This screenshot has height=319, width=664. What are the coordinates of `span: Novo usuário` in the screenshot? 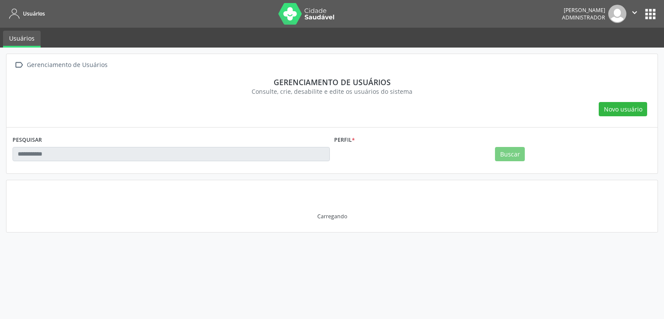 It's located at (623, 109).